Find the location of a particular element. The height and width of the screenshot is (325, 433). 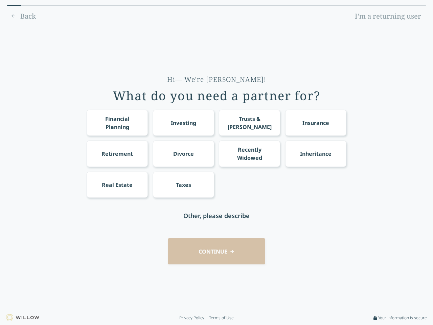

div: Insurance is located at coordinates (316, 123).